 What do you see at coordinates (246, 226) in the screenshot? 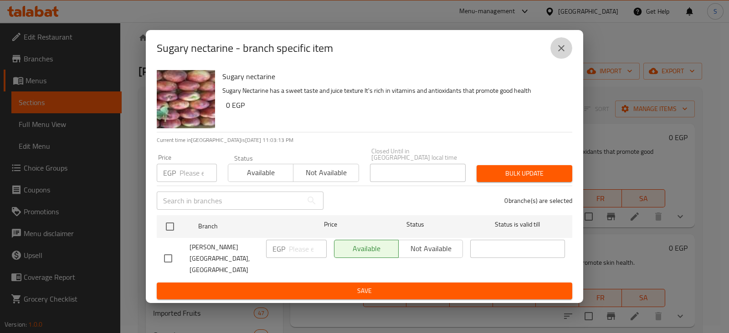
I see `span: Branch` at bounding box center [246, 226].